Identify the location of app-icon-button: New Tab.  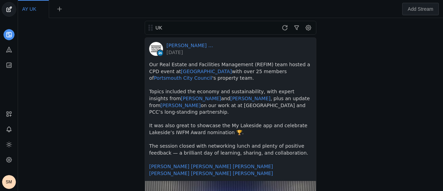
(60, 9).